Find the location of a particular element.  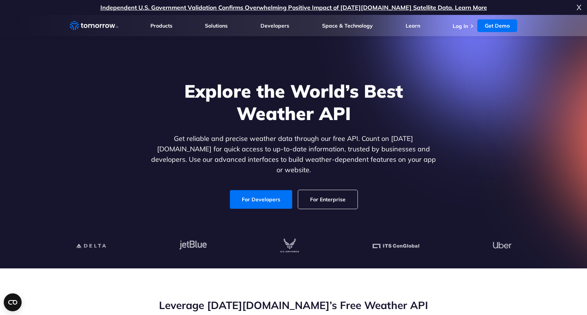

a: Home link is located at coordinates (94, 26).